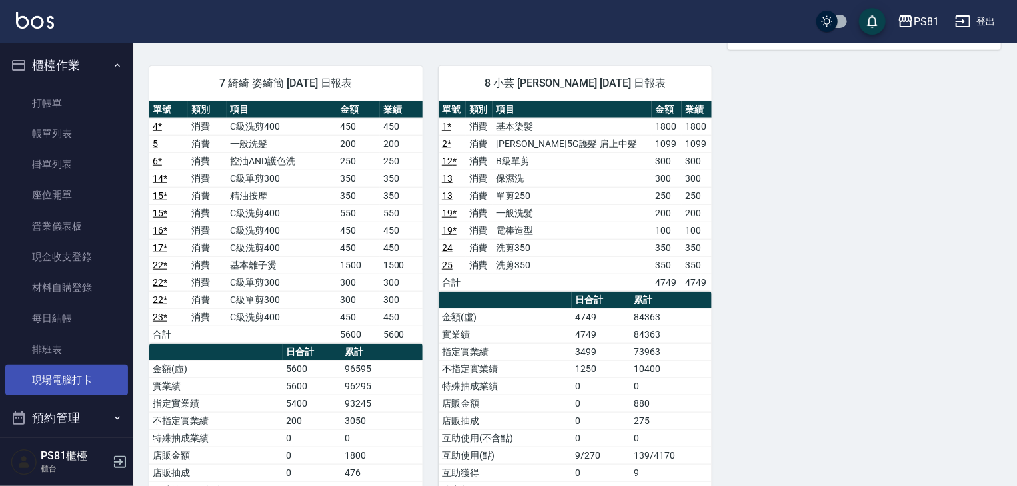 The image size is (1017, 486). Describe the element at coordinates (505, 473) in the screenshot. I see `td: 互助獲得` at that location.